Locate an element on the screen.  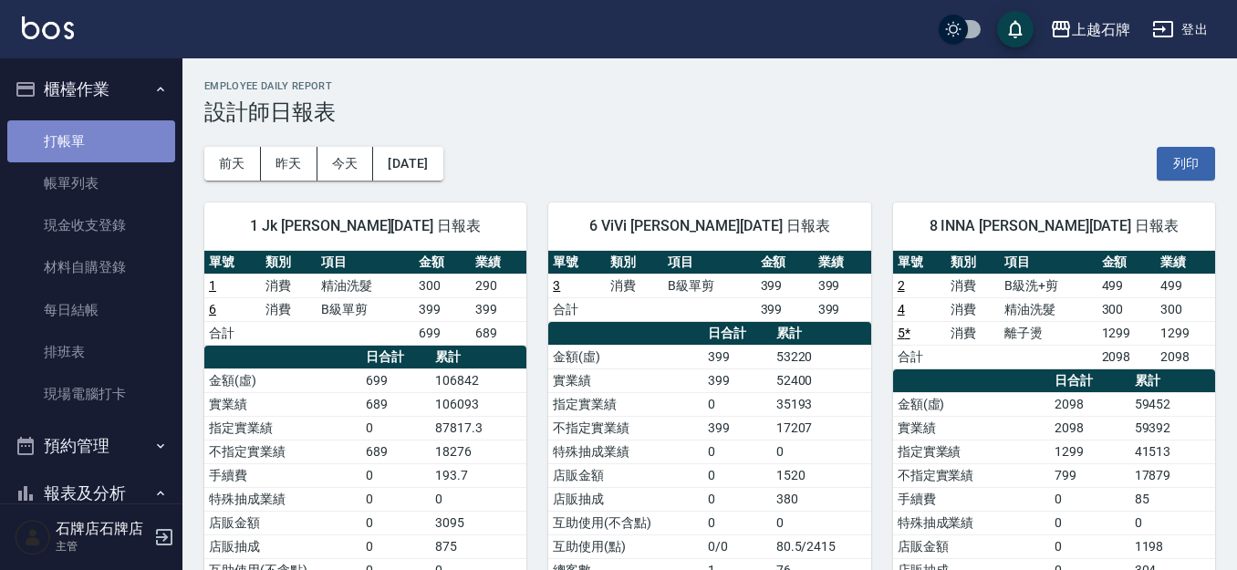
td: 875 is located at coordinates (478, 546).